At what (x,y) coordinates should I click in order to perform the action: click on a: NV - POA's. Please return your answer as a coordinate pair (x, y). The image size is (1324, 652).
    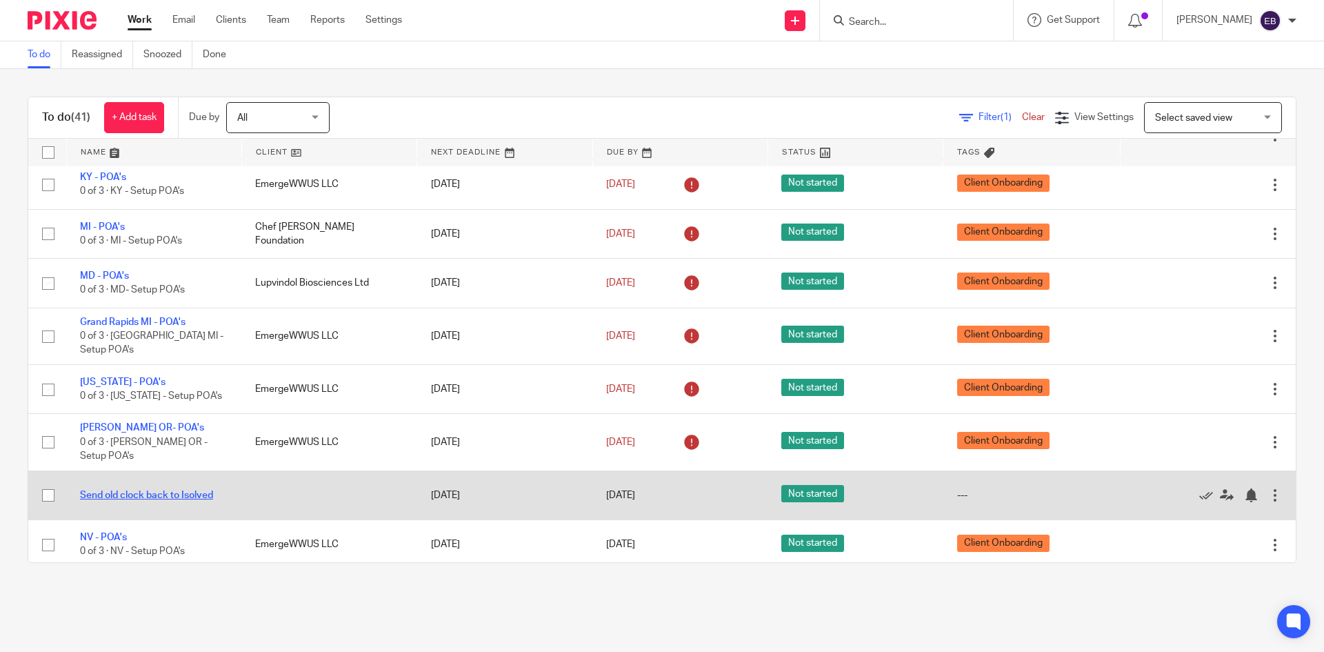
    Looking at the image, I should click on (103, 537).